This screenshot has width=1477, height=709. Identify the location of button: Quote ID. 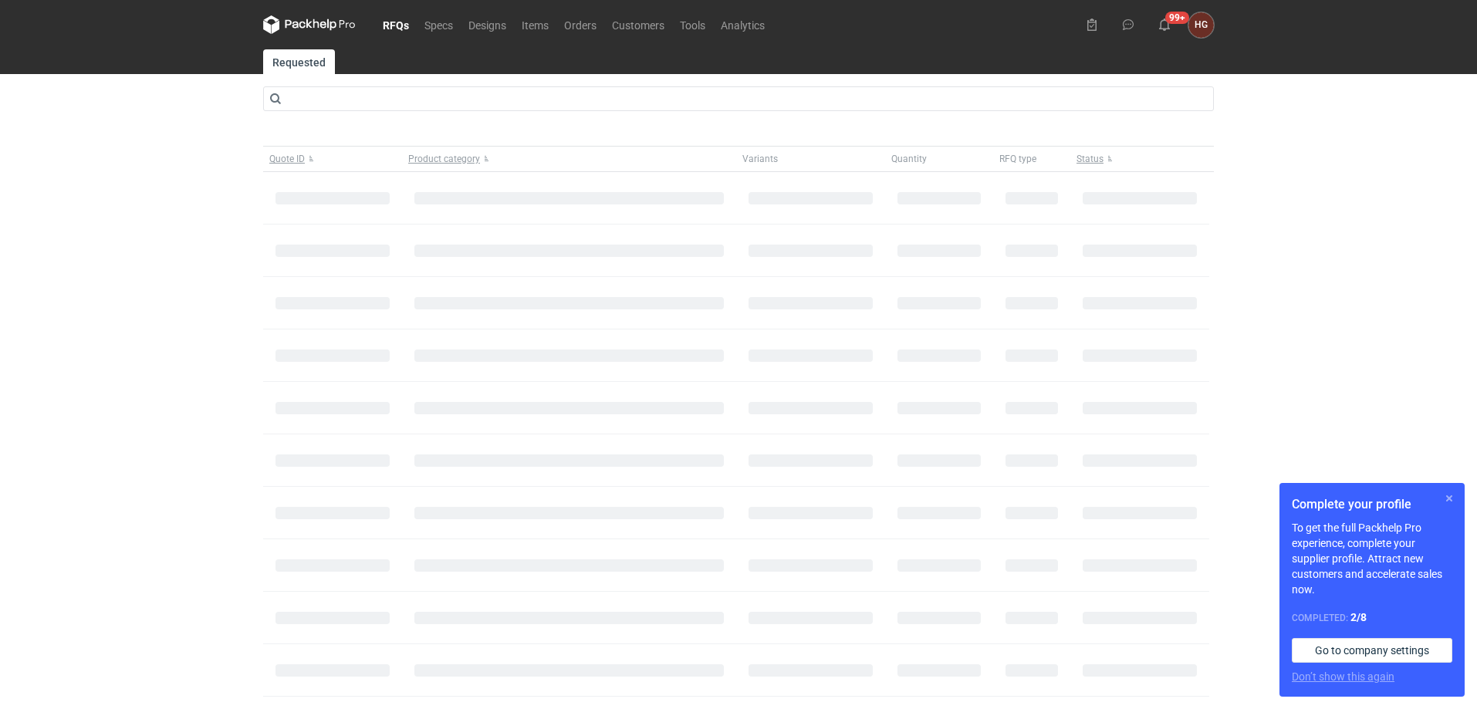
(333, 159).